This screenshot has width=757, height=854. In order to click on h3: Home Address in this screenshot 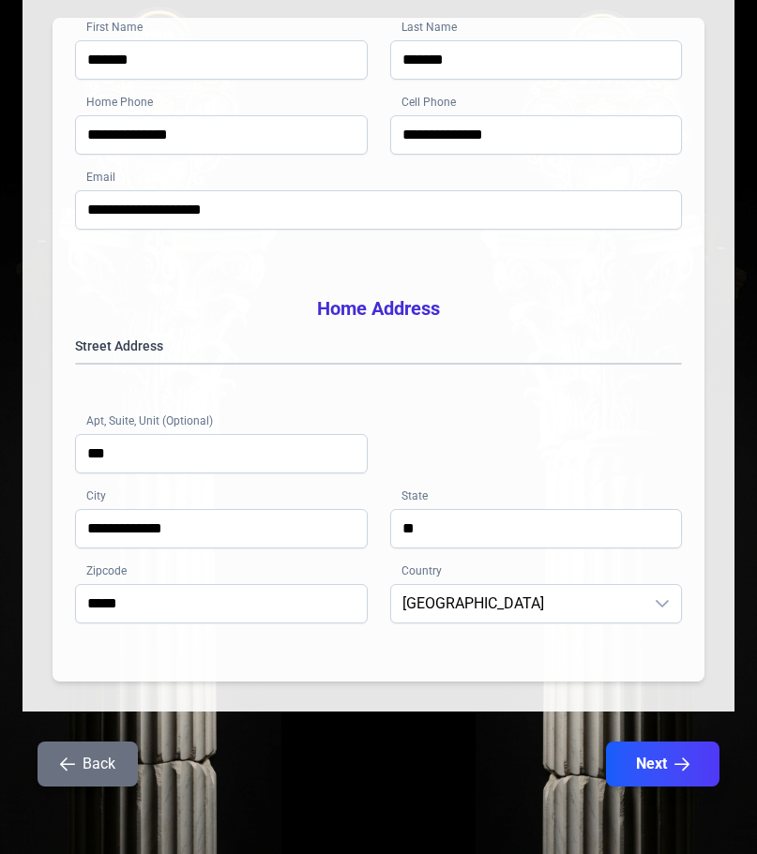, I will do `click(378, 308)`.